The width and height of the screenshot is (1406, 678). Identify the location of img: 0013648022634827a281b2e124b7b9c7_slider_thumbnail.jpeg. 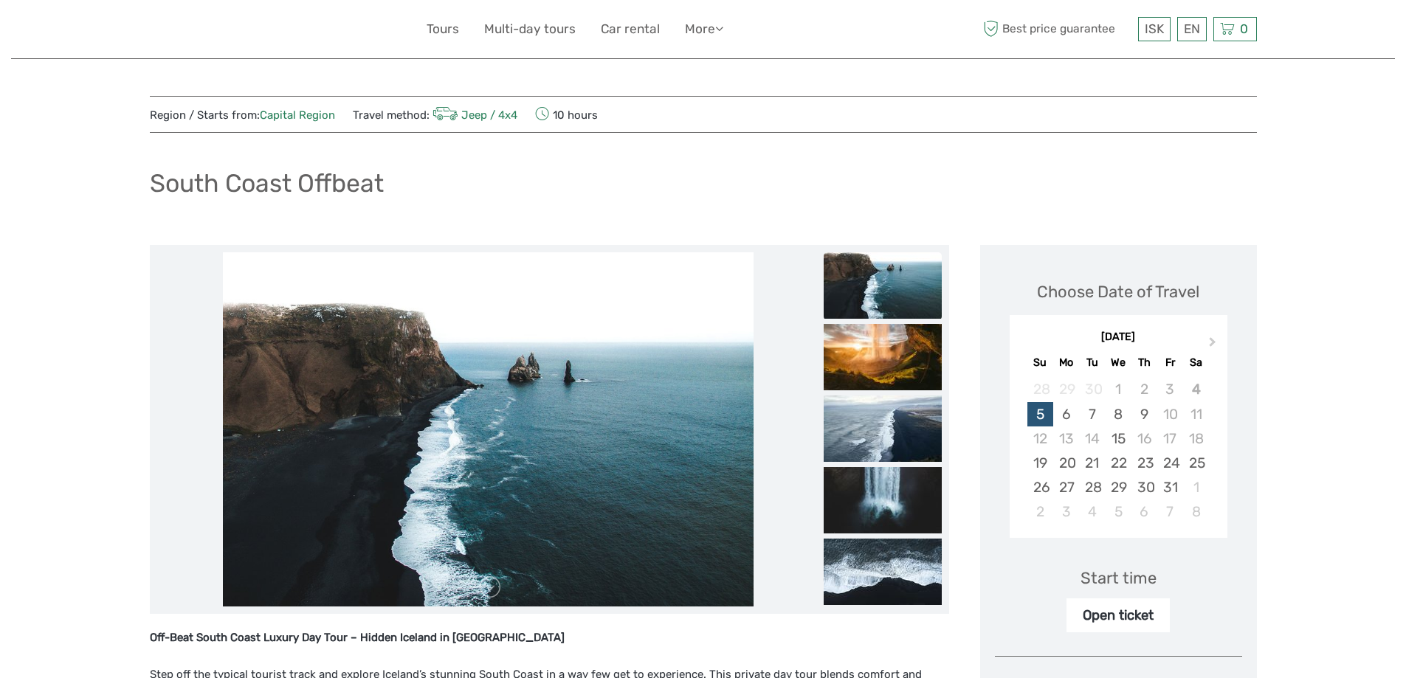
(883, 572).